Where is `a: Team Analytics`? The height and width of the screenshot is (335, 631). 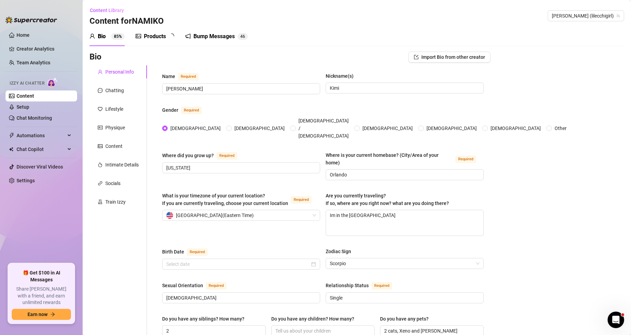
a: Team Analytics is located at coordinates (33, 63).